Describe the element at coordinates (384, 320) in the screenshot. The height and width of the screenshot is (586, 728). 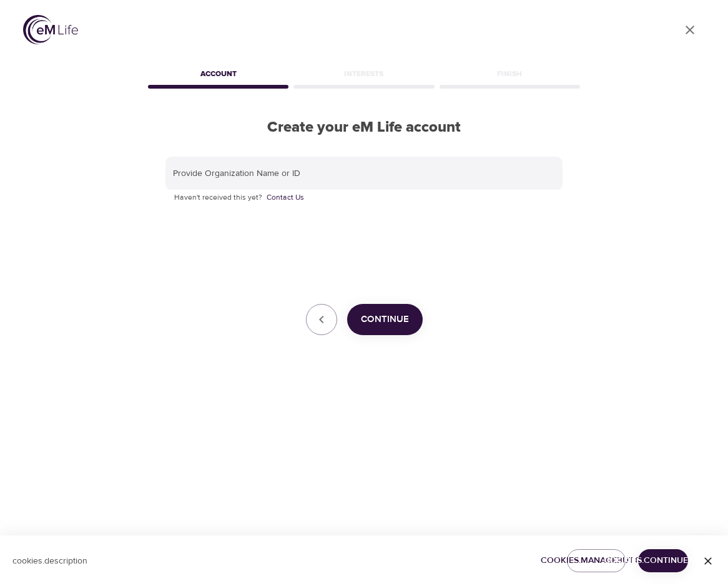
I see `span: Continue` at that location.